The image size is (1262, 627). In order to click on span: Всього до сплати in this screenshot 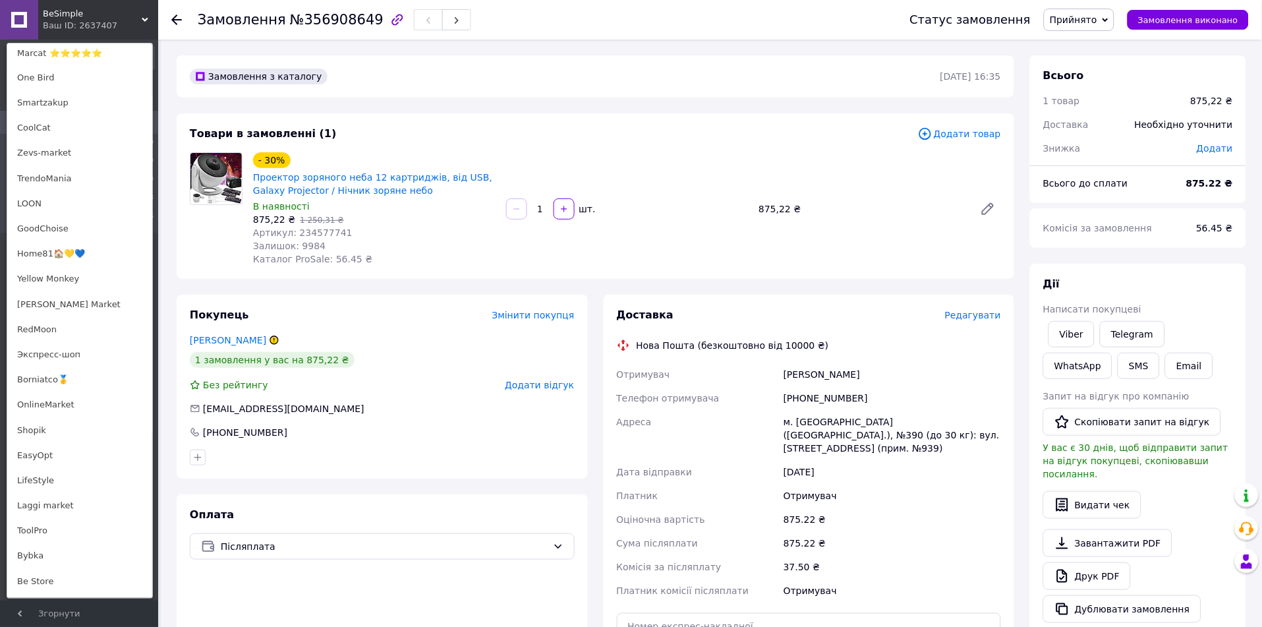, I will do `click(1085, 183)`.